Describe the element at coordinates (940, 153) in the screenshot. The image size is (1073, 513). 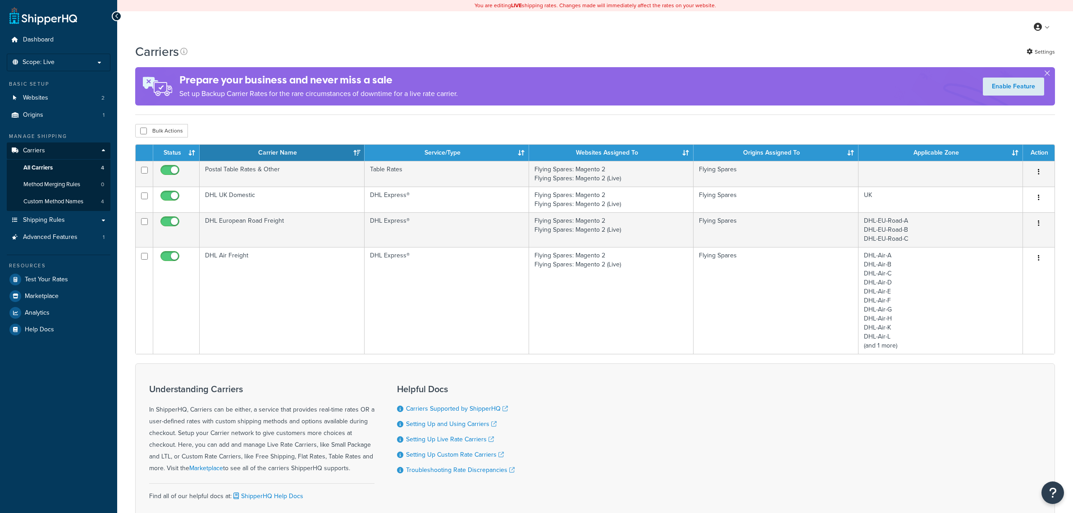
I see `th: Applicable Zone: activate to sort column ascending` at that location.